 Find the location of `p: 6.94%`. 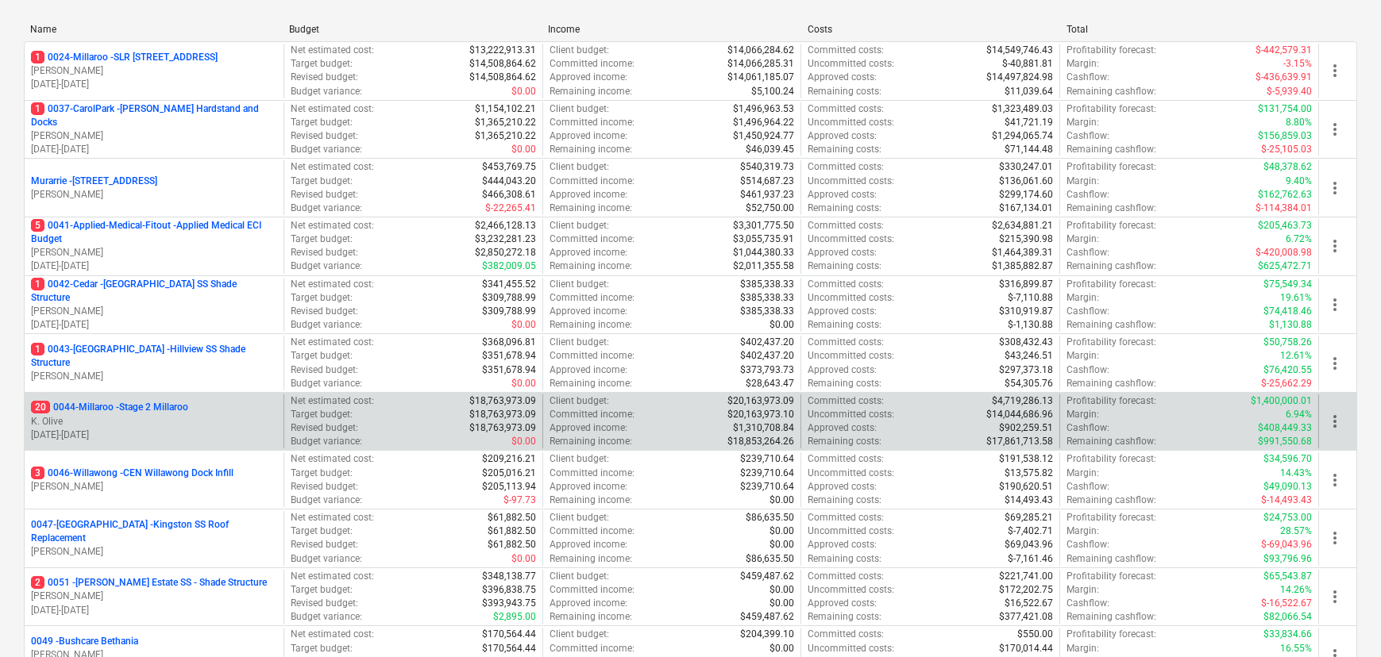

p: 6.94% is located at coordinates (1298, 414).